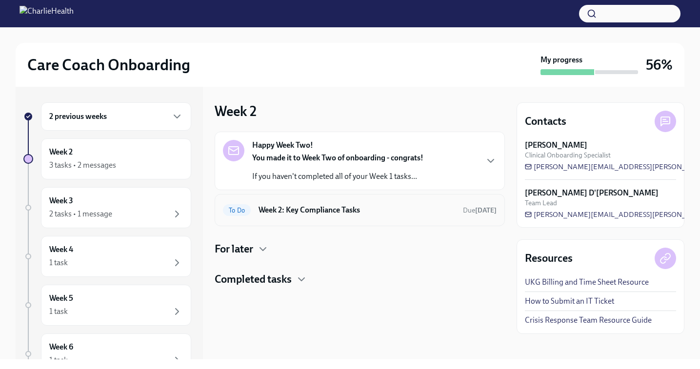 Image resolution: width=700 pixels, height=369 pixels. Describe the element at coordinates (546, 121) in the screenshot. I see `h4: Contacts` at that location.